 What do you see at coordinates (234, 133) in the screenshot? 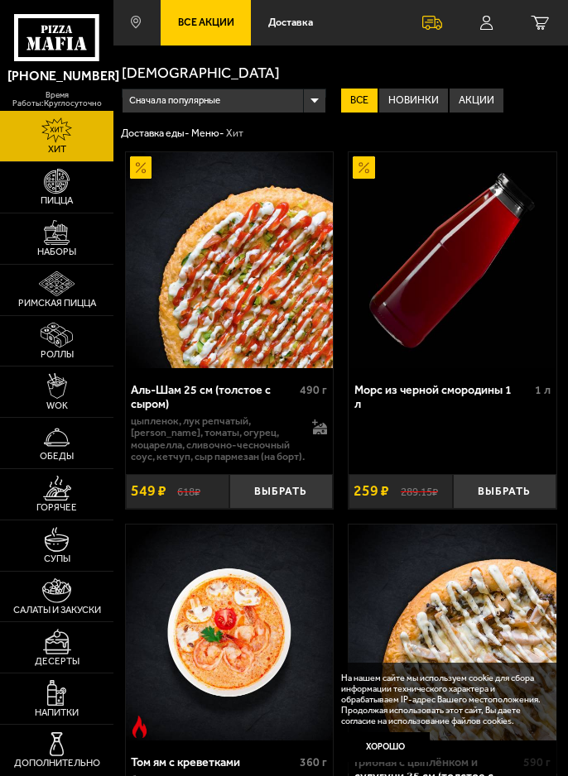
I see `div: Хит` at bounding box center [234, 133].